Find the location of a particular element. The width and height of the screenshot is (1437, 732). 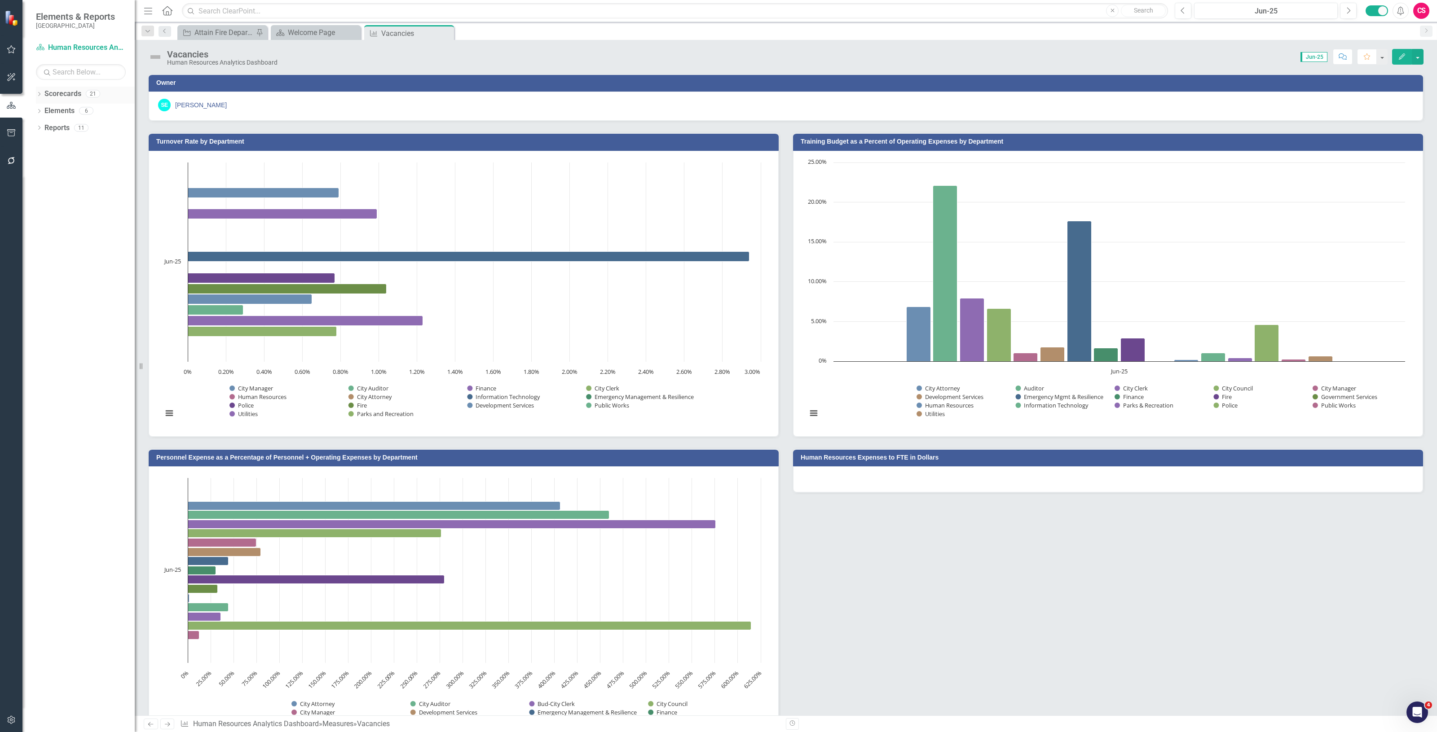

div: 11 is located at coordinates (81, 127).